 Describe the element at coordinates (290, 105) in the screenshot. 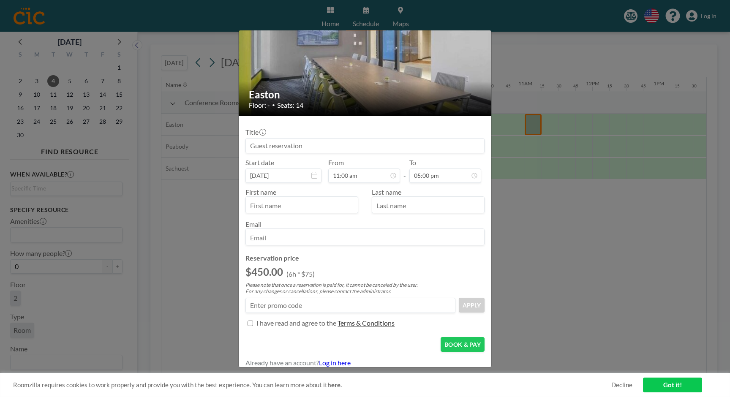

I see `span: Seats: 14` at that location.